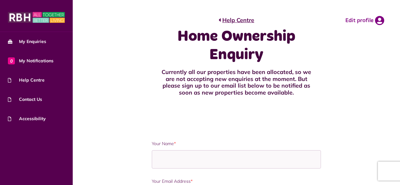 This screenshot has height=185, width=400. I want to click on span: 0, so click(11, 61).